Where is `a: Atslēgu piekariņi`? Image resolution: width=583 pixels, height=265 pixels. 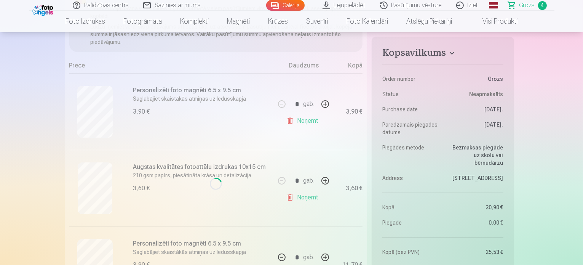
a: Atslēgu piekariņi is located at coordinates (429, 21).